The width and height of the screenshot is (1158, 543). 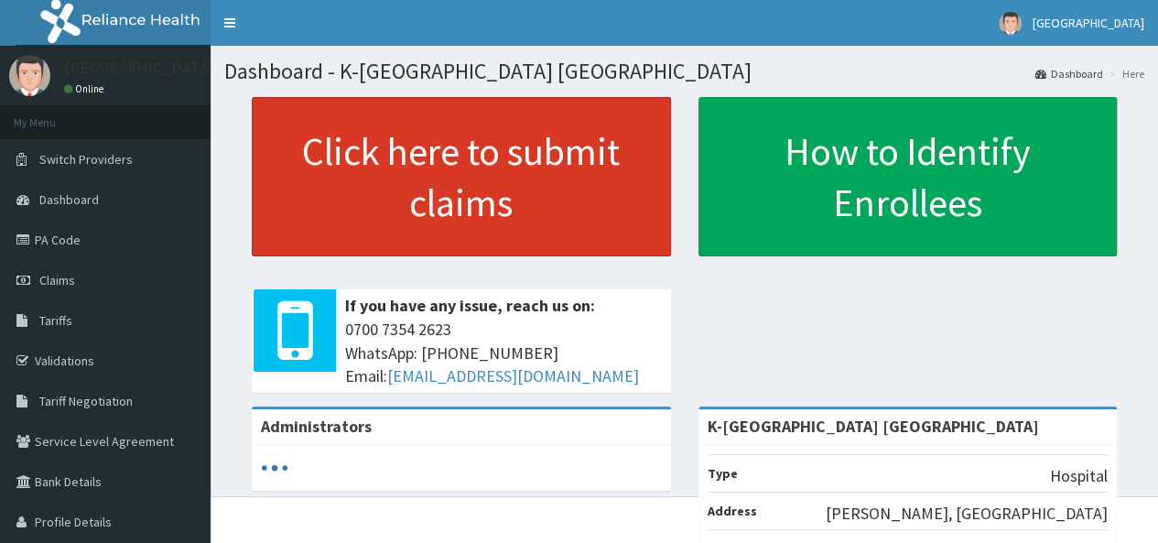 What do you see at coordinates (86, 401) in the screenshot?
I see `span: Tariff Negotiation` at bounding box center [86, 401].